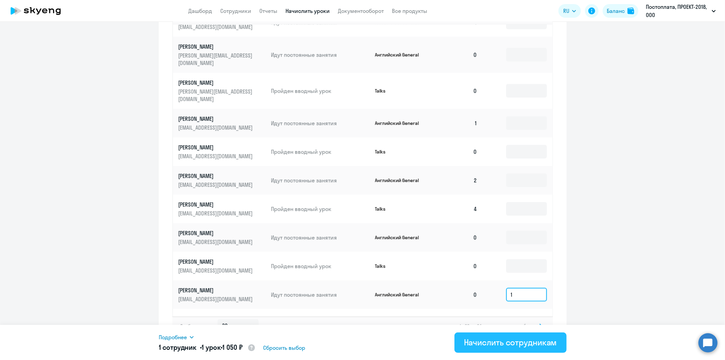  Describe the element at coordinates (620, 11) in the screenshot. I see `button: Балансbalance` at that location.